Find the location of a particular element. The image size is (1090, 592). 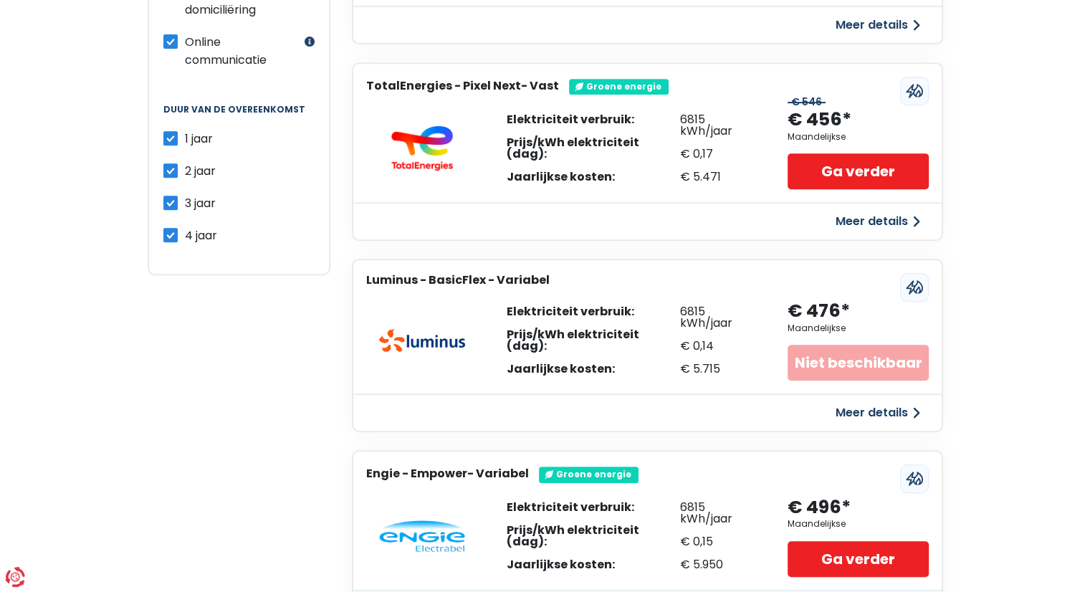

div: € 5.950 is located at coordinates (719, 565).